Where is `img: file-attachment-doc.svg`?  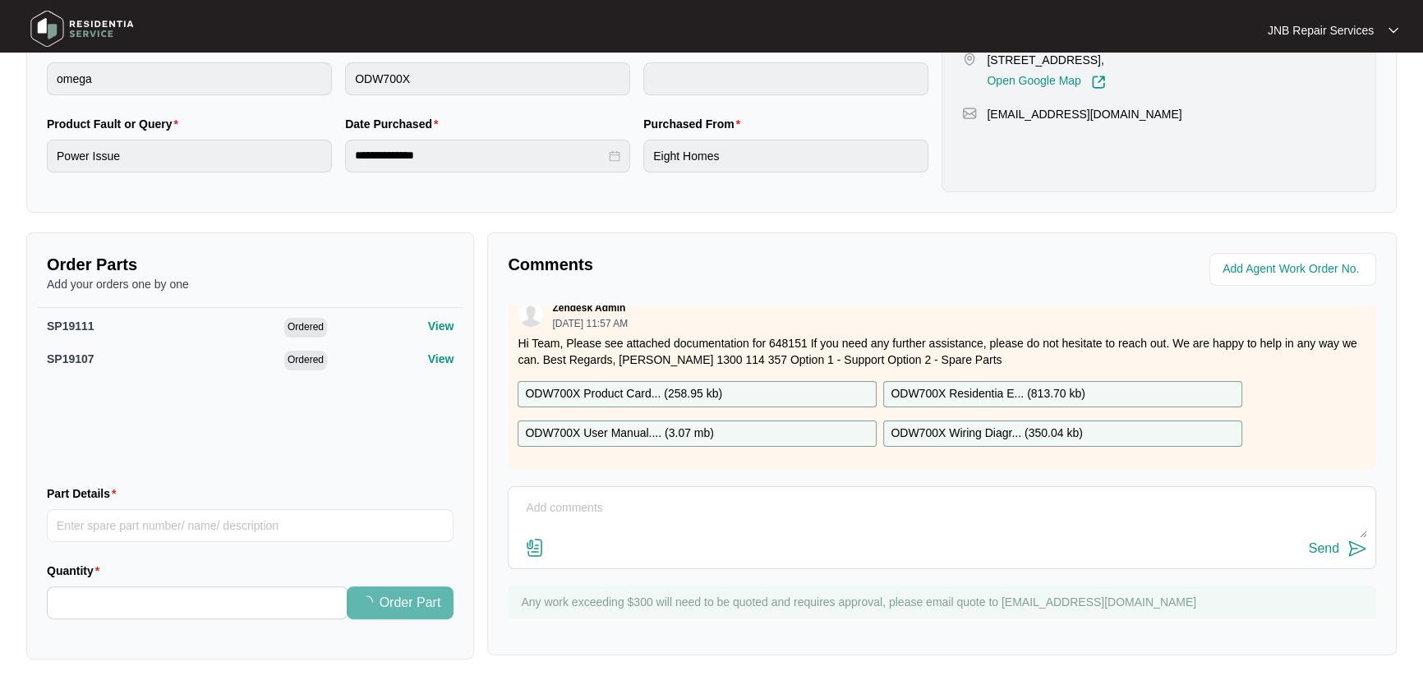 img: file-attachment-doc.svg is located at coordinates (535, 548).